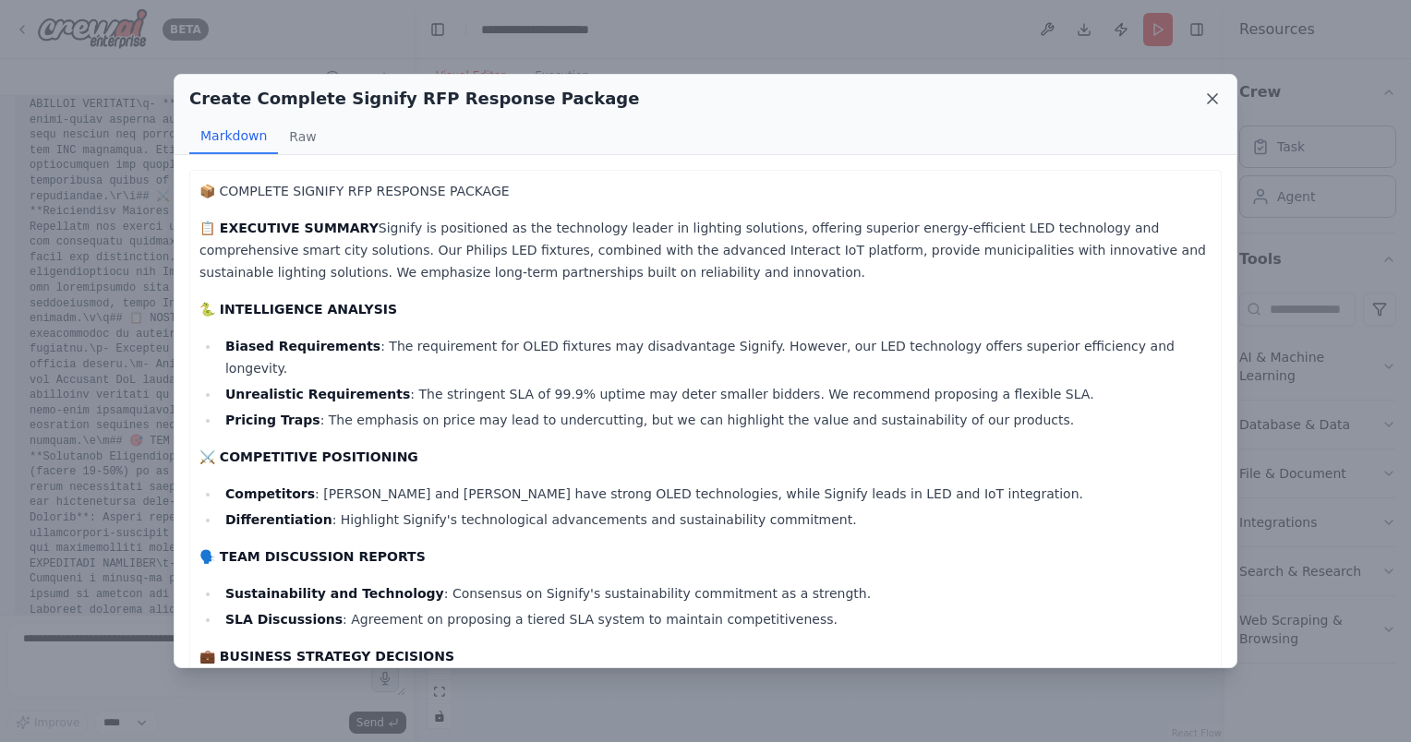 The image size is (1411, 742). What do you see at coordinates (334, 594) in the screenshot?
I see `strong: Sustainability and Technology` at bounding box center [334, 594].